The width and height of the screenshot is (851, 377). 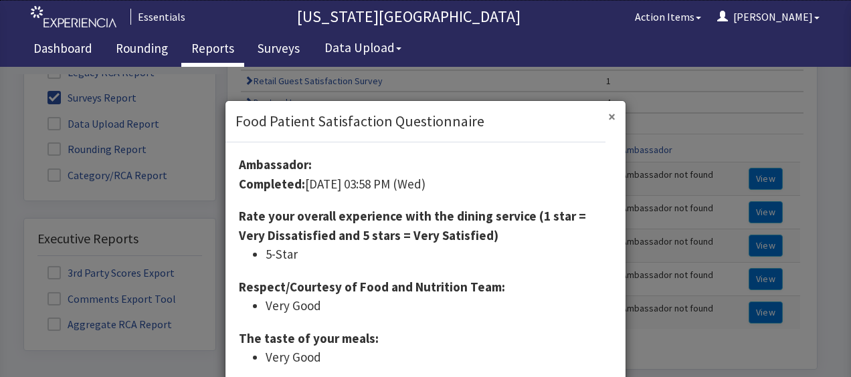 I want to click on strong: Respect/Courtesy of Food and Nutrition Team:, so click(x=372, y=220).